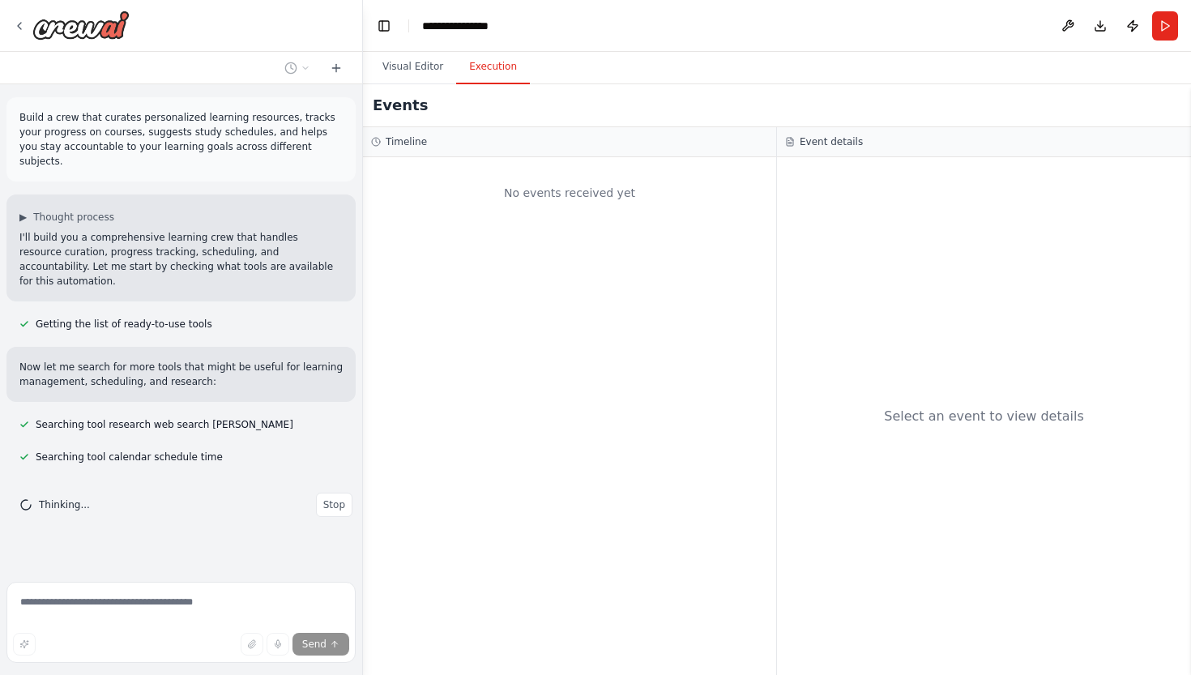  Describe the element at coordinates (336, 68) in the screenshot. I see `button: Start a new chat` at that location.